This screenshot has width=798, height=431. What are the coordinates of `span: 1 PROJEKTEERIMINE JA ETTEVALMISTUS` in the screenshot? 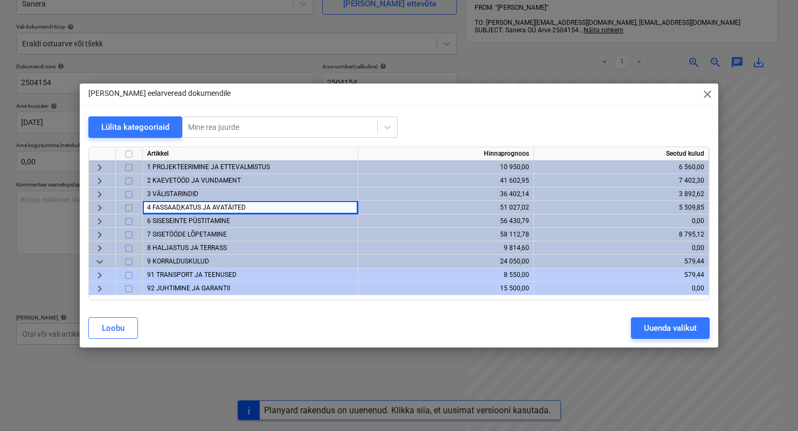 It's located at (209, 167).